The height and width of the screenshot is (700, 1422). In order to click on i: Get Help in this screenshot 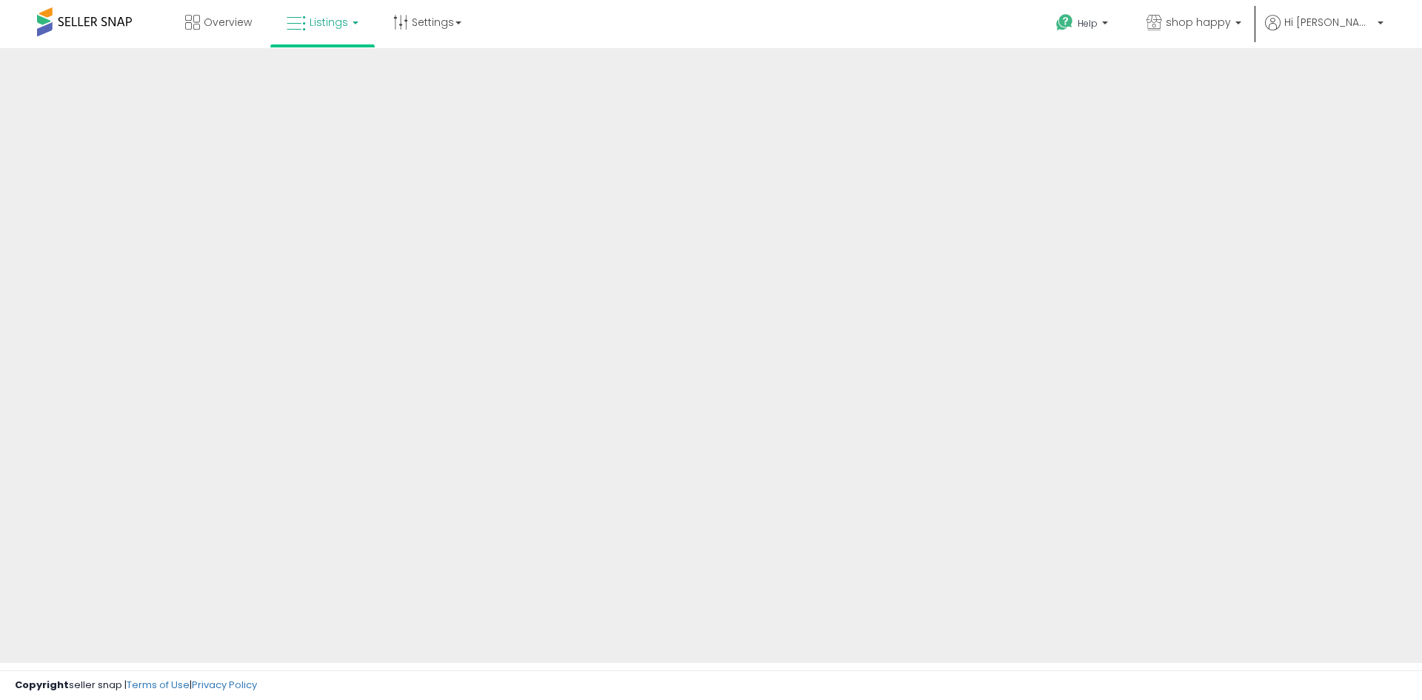, I will do `click(1064, 22)`.